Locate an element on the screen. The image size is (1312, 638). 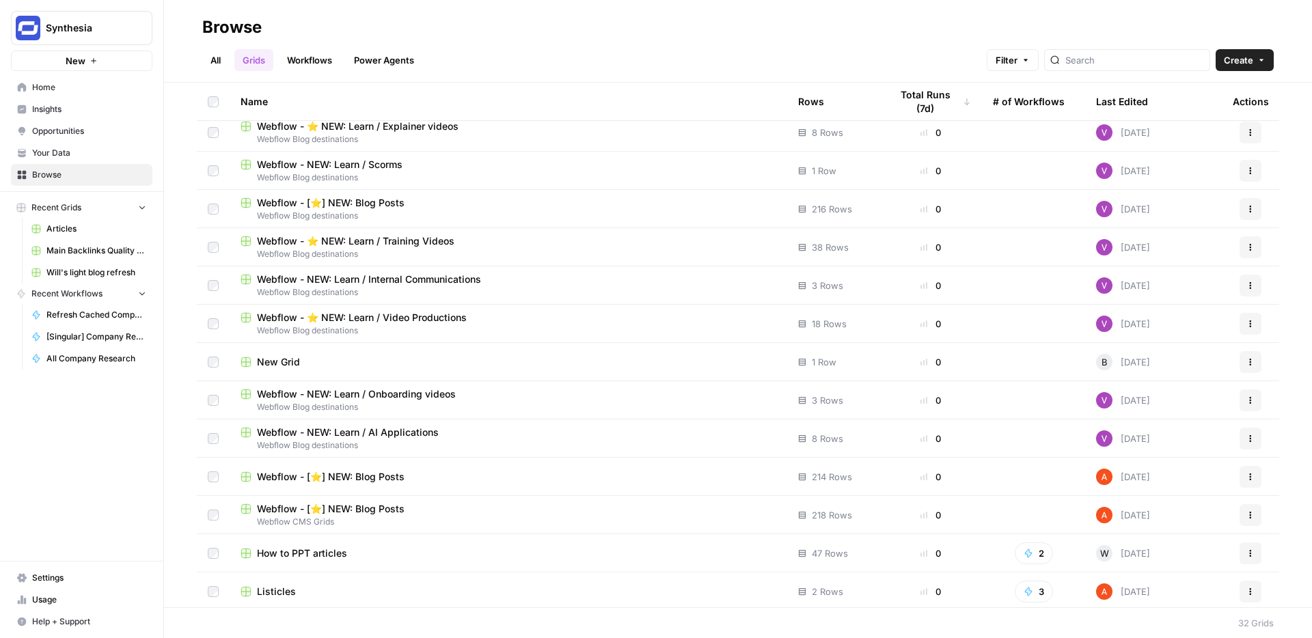
button: Filter is located at coordinates (1013, 60).